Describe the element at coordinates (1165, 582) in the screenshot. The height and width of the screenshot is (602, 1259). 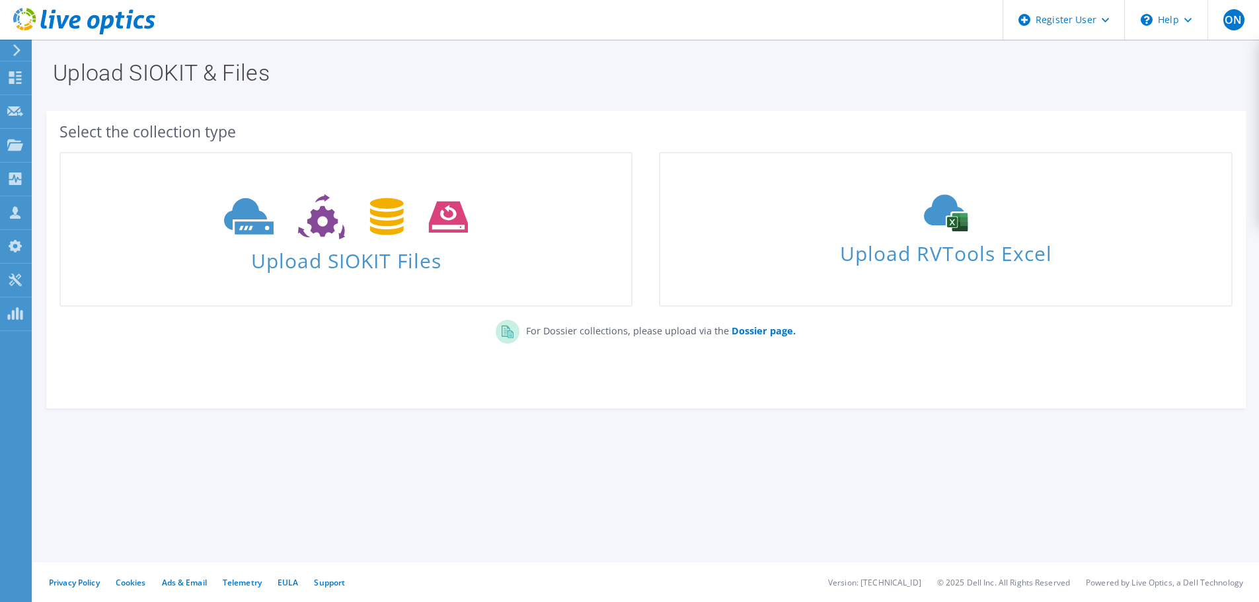
I see `li: Powered by Live Optics, a Dell Technology` at that location.